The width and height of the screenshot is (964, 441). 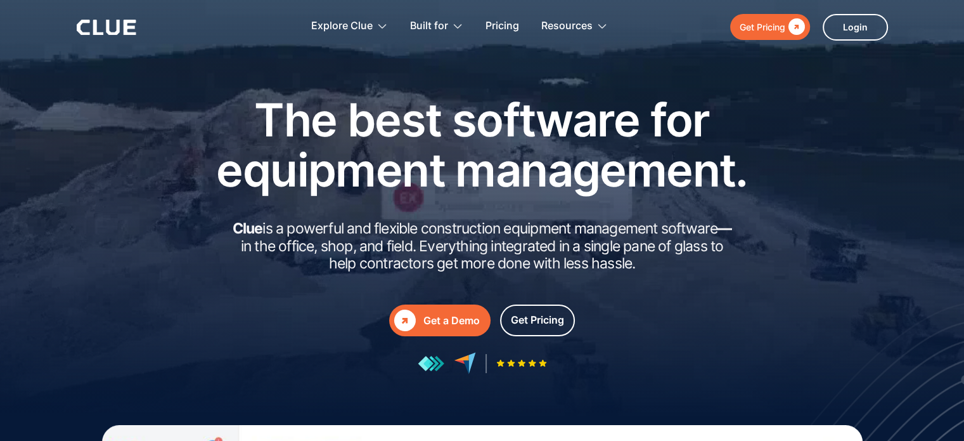 I want to click on img: Five-star rating icon, so click(x=522, y=363).